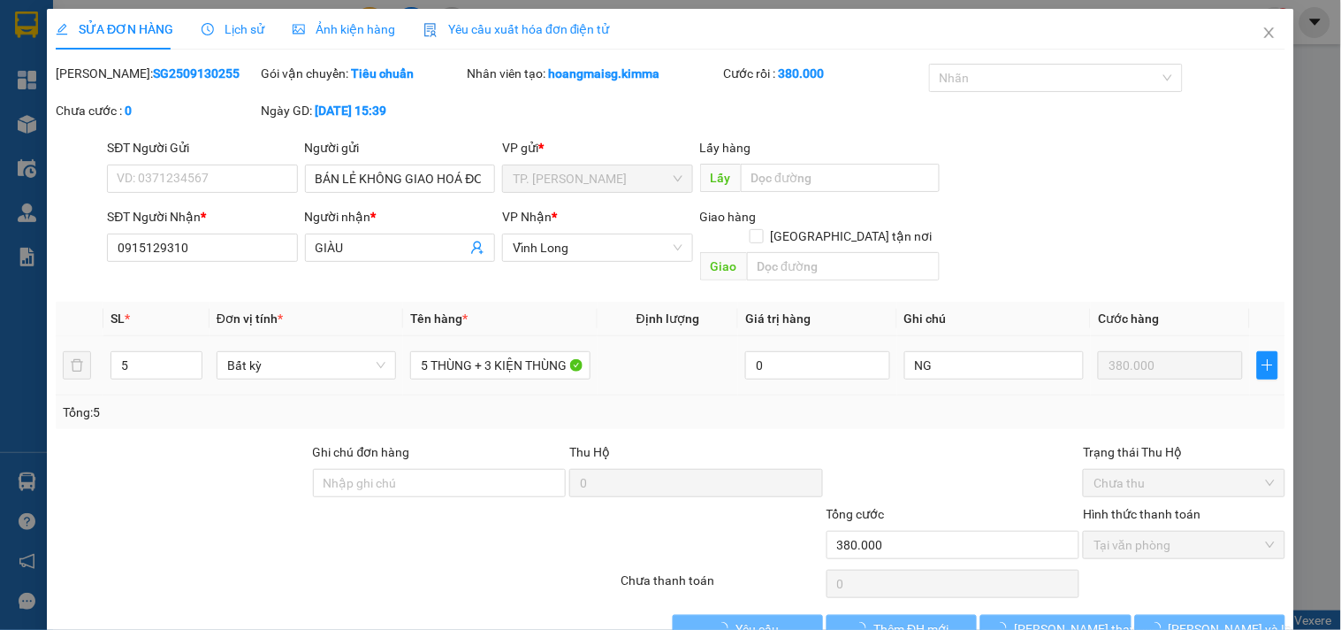 Image resolution: width=1341 pixels, height=630 pixels. Describe the element at coordinates (1184, 452) in the screenshot. I see `div: Trạng thái Thu Hộ` at that location.